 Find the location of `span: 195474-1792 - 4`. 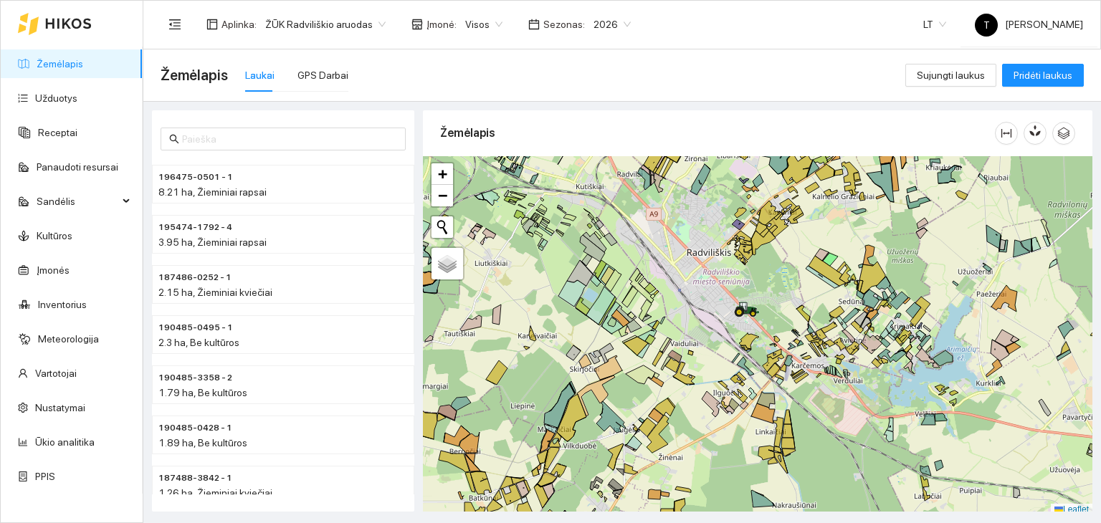

span: 195474-1792 - 4 is located at coordinates (195, 227).